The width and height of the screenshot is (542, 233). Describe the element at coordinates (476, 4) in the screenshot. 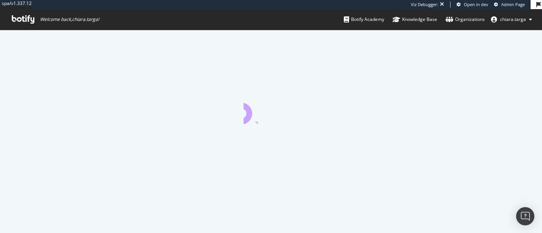

I see `span: Open in dev` at that location.